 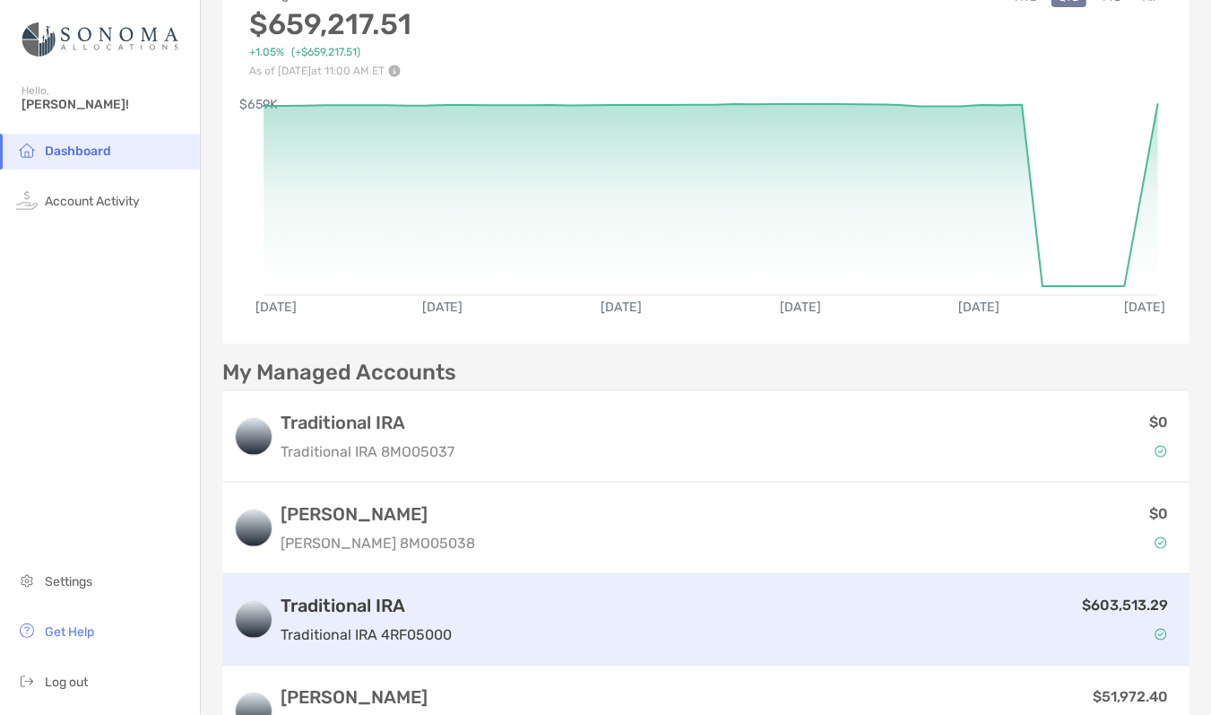 What do you see at coordinates (258, 104) in the screenshot?
I see `text: $659K` at bounding box center [258, 104].